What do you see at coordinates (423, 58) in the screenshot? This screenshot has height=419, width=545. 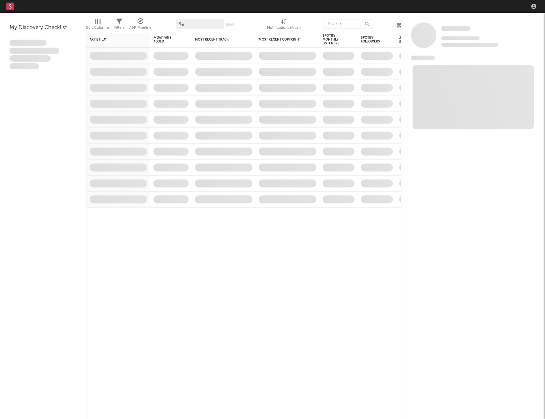 I see `span: News Feed` at bounding box center [423, 58].